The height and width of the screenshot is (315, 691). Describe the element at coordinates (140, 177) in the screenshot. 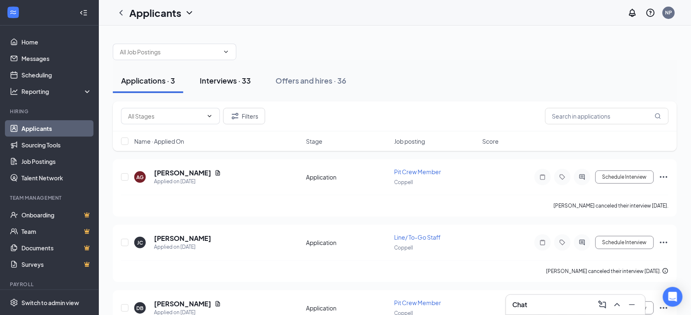

I see `div: AG` at that location.